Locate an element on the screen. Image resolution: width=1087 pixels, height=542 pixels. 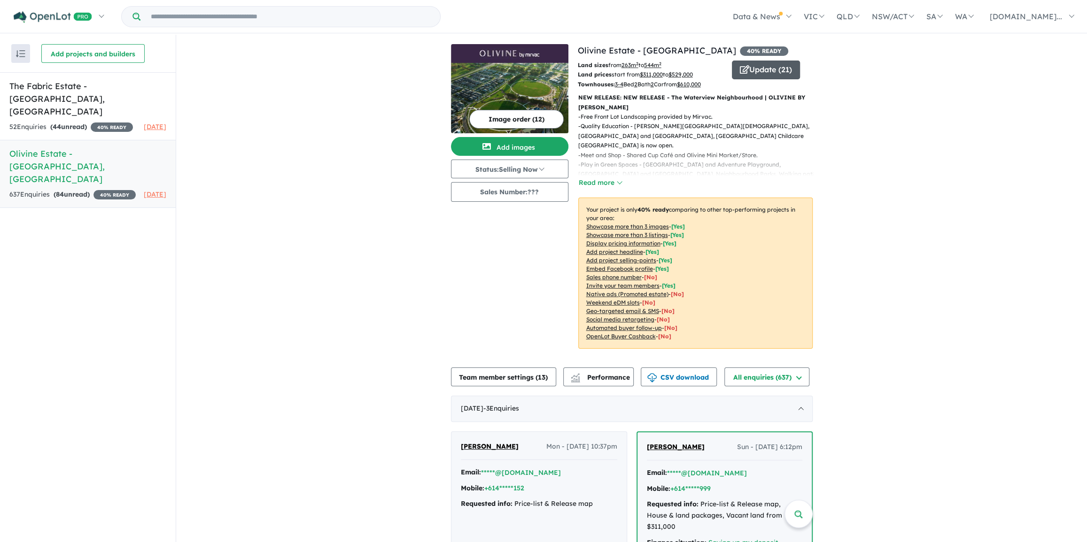
button: Read more is located at coordinates (600, 183).